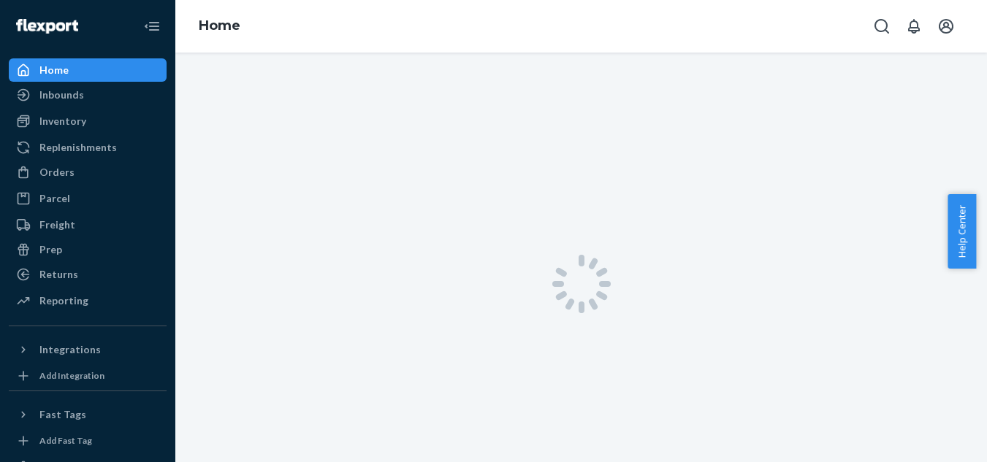  Describe the element at coordinates (914, 26) in the screenshot. I see `button: Open notifications` at that location.